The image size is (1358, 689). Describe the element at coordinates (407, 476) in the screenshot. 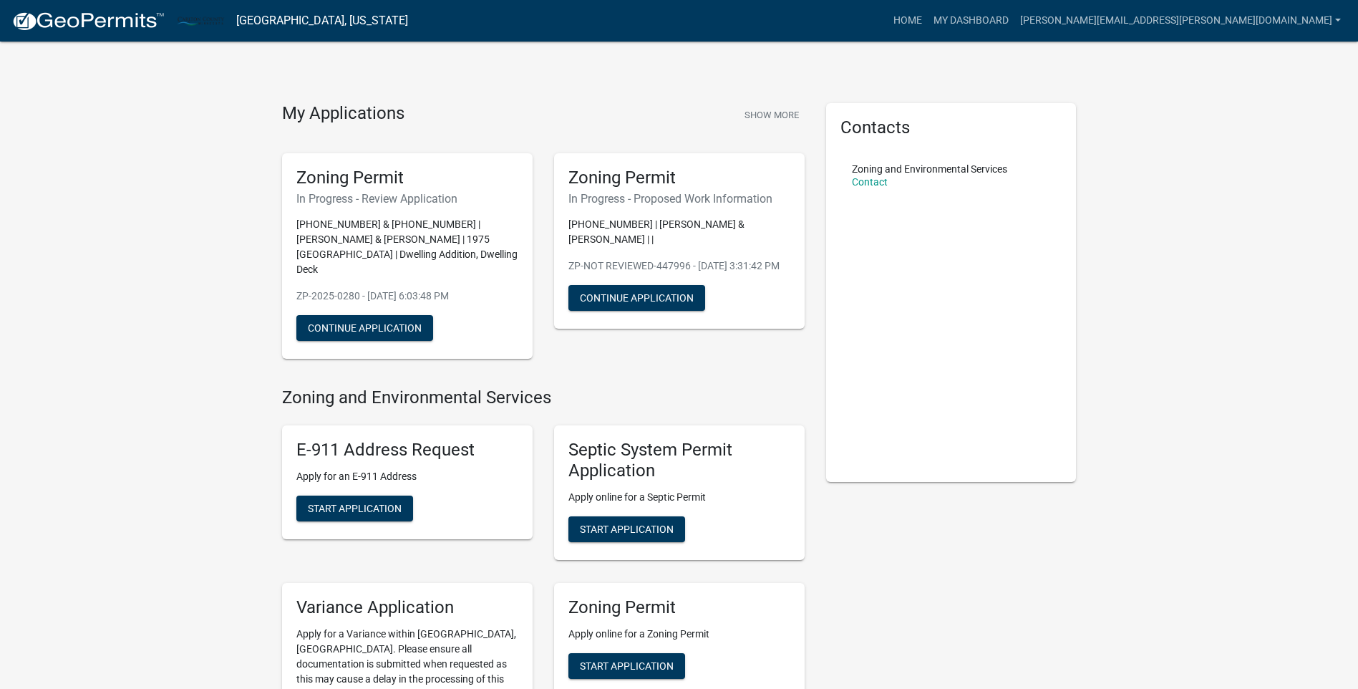

I see `p: Apply for an E-911 Address` at that location.